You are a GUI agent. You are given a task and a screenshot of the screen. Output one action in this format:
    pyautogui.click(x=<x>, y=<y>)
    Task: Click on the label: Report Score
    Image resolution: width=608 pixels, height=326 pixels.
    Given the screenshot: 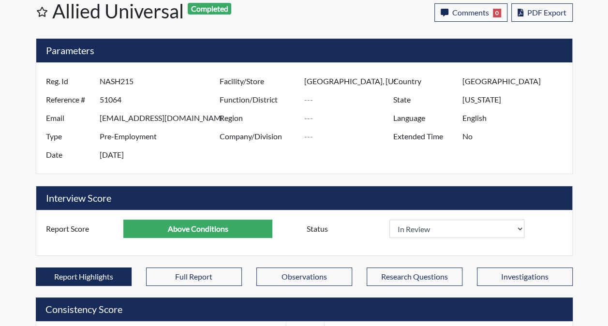 What is the action you would take?
    pyautogui.click(x=81, y=229)
    